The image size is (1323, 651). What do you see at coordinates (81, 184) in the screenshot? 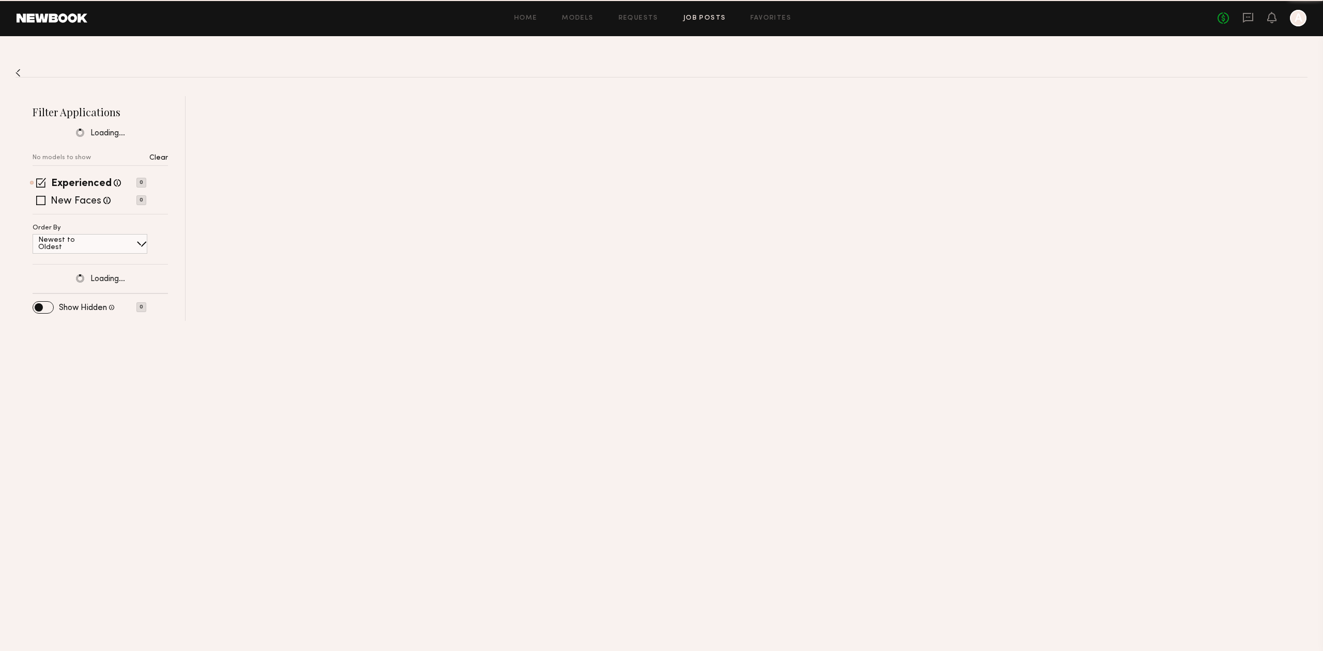
I see `label: Experienced` at bounding box center [81, 184].